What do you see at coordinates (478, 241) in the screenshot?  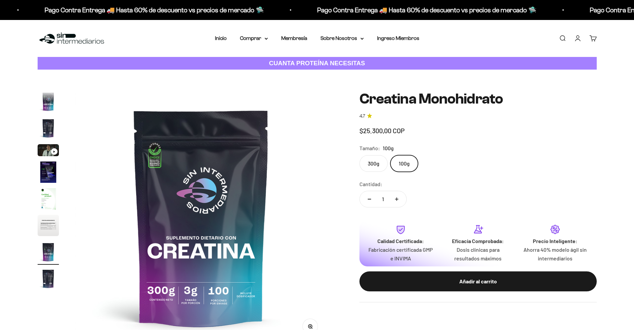 I see `strong: Eficacia Comprobada:` at bounding box center [478, 241].